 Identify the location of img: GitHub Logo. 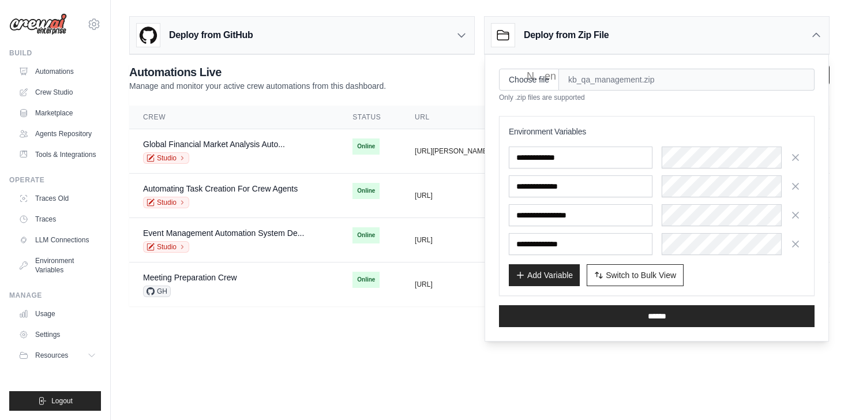
(148, 35).